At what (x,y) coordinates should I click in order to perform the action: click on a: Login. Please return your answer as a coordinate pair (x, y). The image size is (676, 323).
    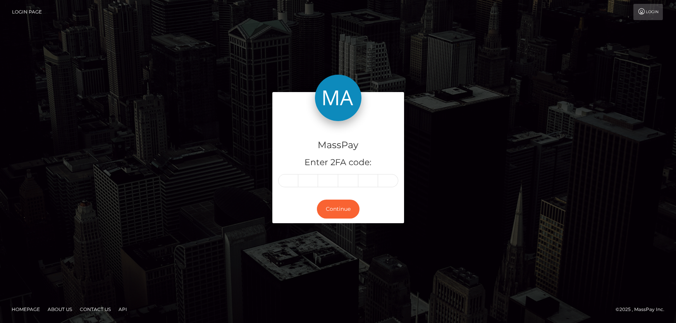
    Looking at the image, I should click on (648, 12).